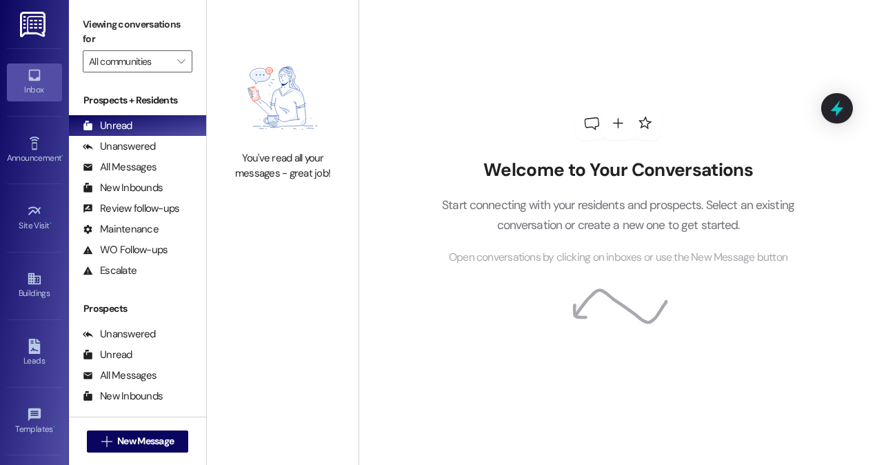 The width and height of the screenshot is (877, 465). What do you see at coordinates (34, 218) in the screenshot?
I see `a: Site Visit •` at bounding box center [34, 218].